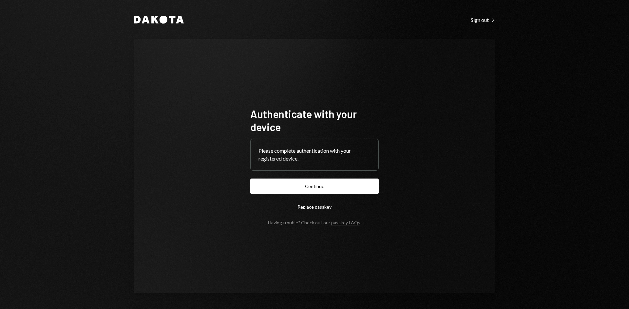  What do you see at coordinates (314, 223) in the screenshot?
I see `div: Having trouble? Check out our .` at bounding box center [314, 223].